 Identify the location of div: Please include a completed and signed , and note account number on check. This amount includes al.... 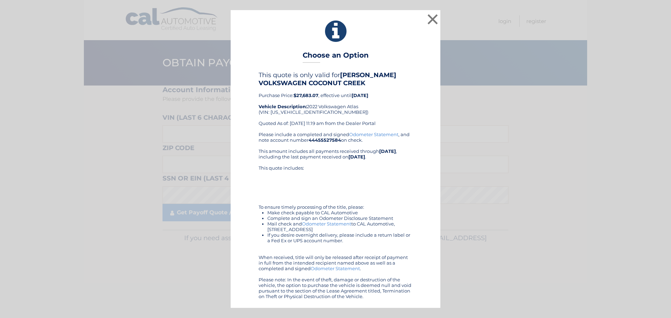
(335, 216).